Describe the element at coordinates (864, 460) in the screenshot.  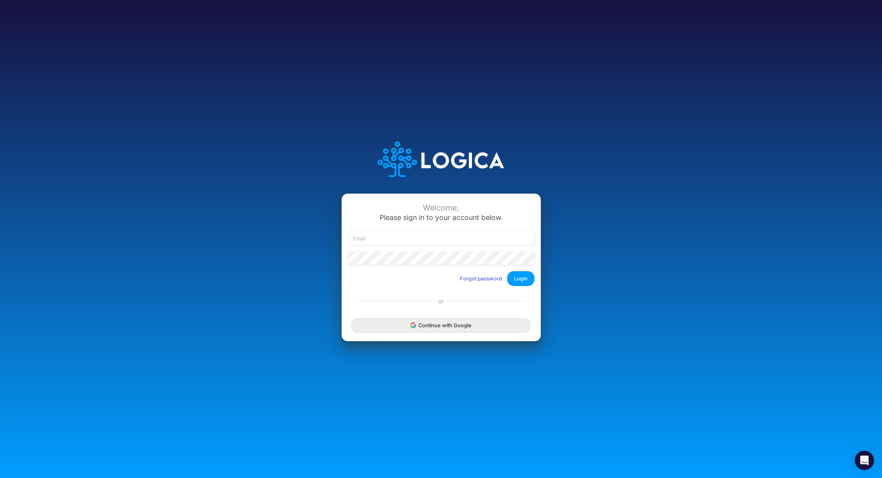
I see `div: Open Intercom Messenger` at that location.